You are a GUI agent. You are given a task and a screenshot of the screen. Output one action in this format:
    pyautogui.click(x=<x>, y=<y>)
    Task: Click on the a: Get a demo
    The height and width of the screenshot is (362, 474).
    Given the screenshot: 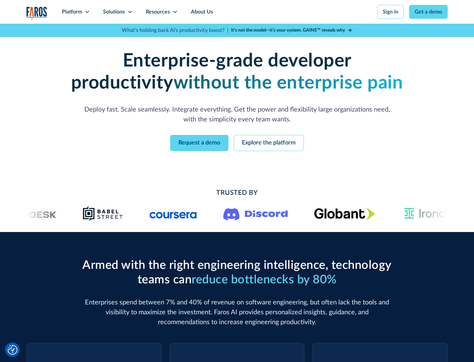 What is the action you would take?
    pyautogui.click(x=428, y=12)
    